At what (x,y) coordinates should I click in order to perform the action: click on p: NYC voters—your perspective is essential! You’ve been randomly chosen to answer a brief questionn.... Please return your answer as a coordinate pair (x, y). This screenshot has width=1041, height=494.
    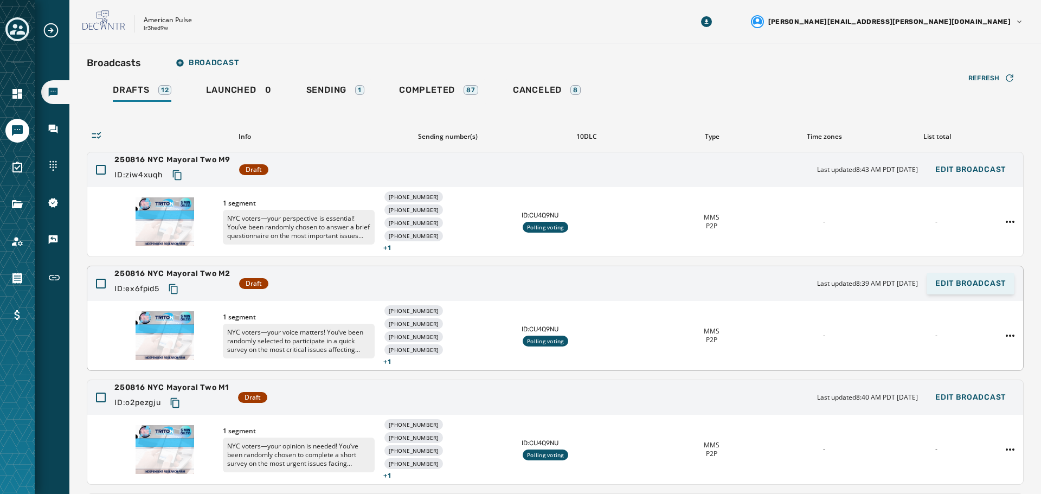
    Looking at the image, I should click on (299, 227).